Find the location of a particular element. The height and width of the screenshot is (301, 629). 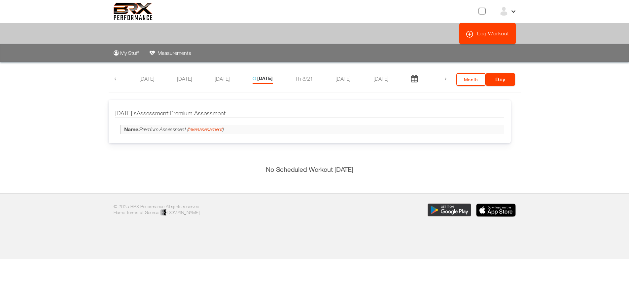

a: Measurements is located at coordinates (170, 53).